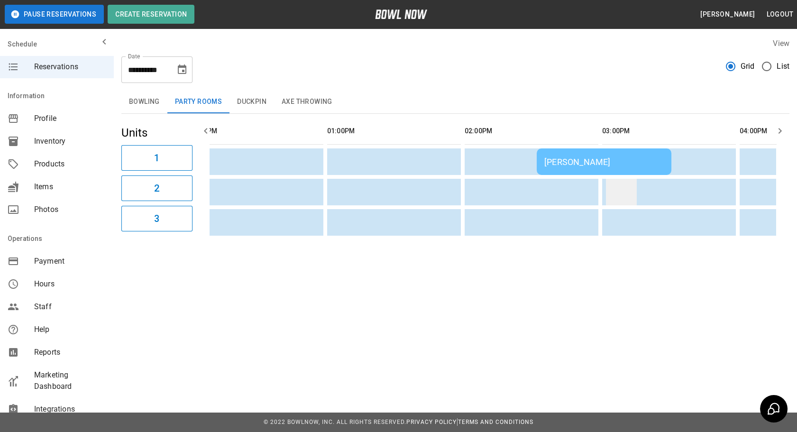 This screenshot has width=797, height=432. I want to click on span: Marketing Dashboard, so click(70, 381).